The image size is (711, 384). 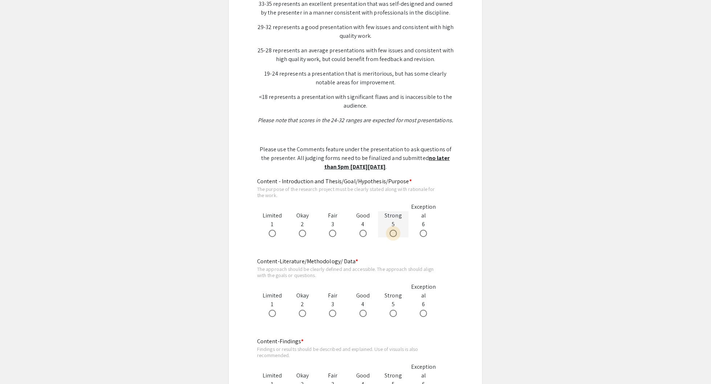 I want to click on p: 25-28 represents an average presentations with few issues and consistent with high quality work, ..., so click(x=356, y=55).